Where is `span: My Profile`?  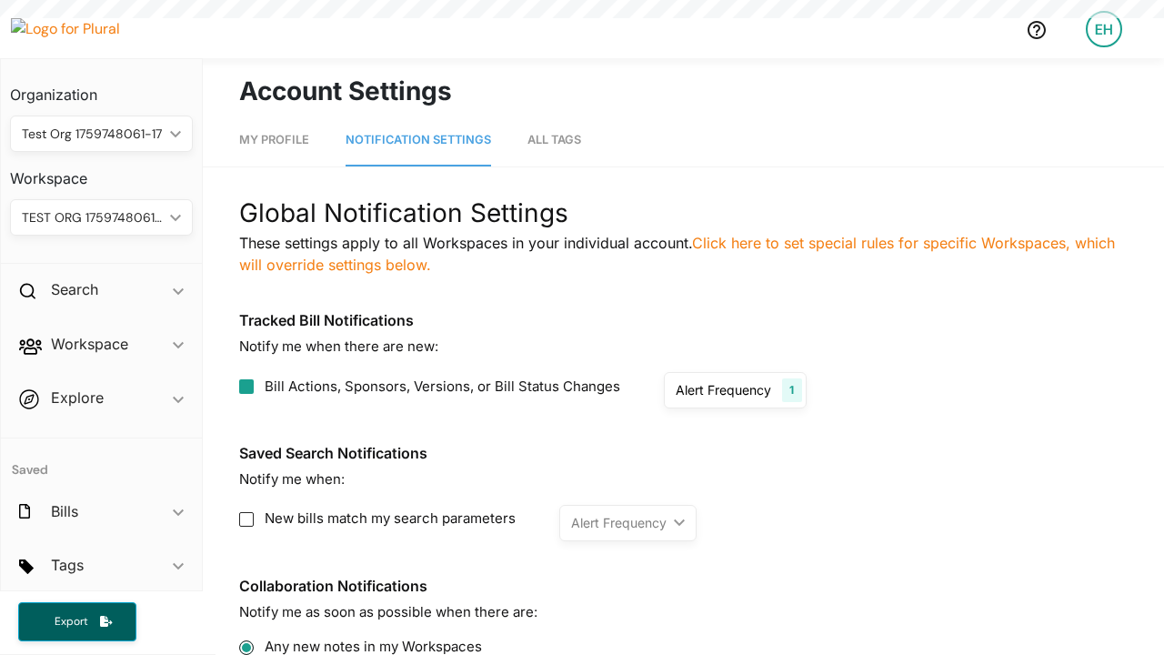 span: My Profile is located at coordinates (274, 139).